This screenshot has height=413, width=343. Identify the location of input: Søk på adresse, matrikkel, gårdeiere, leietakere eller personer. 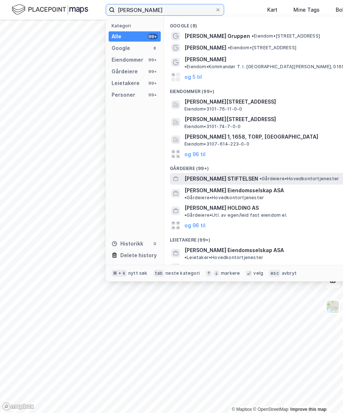
(165, 10).